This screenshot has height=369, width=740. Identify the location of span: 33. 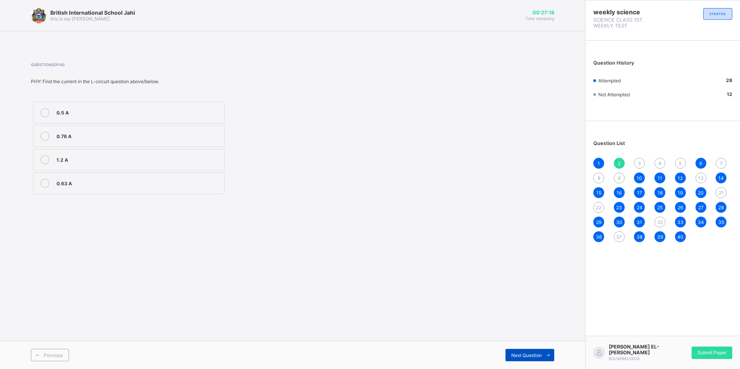
(681, 222).